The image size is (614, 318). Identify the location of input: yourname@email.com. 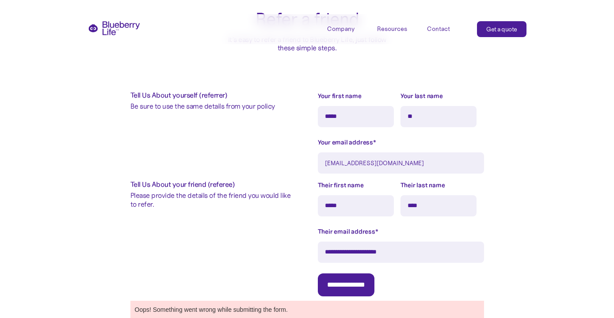
(401, 163).